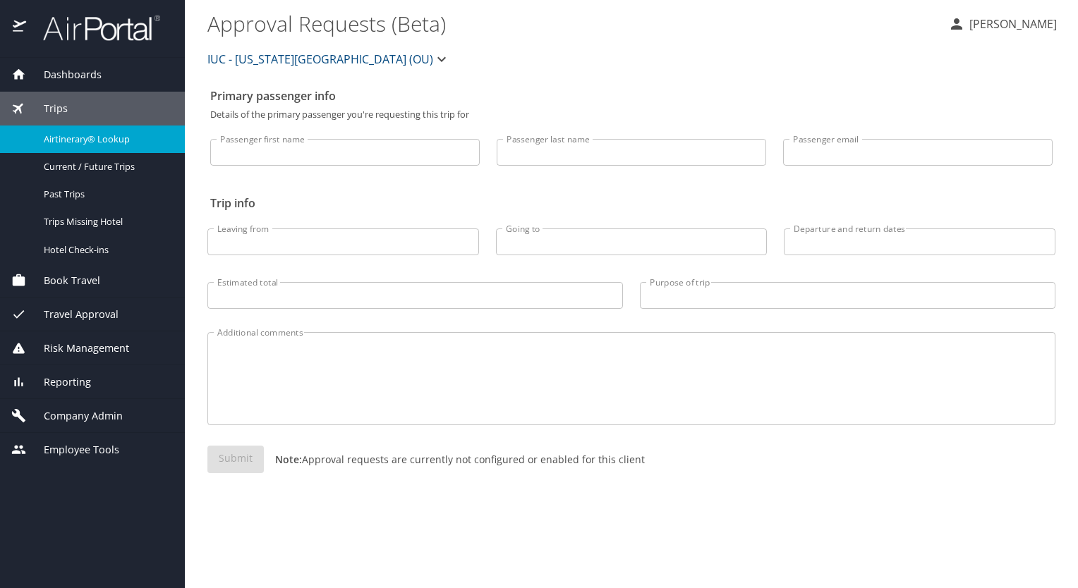 This screenshot has height=588, width=1078. I want to click on span: Book Travel, so click(63, 281).